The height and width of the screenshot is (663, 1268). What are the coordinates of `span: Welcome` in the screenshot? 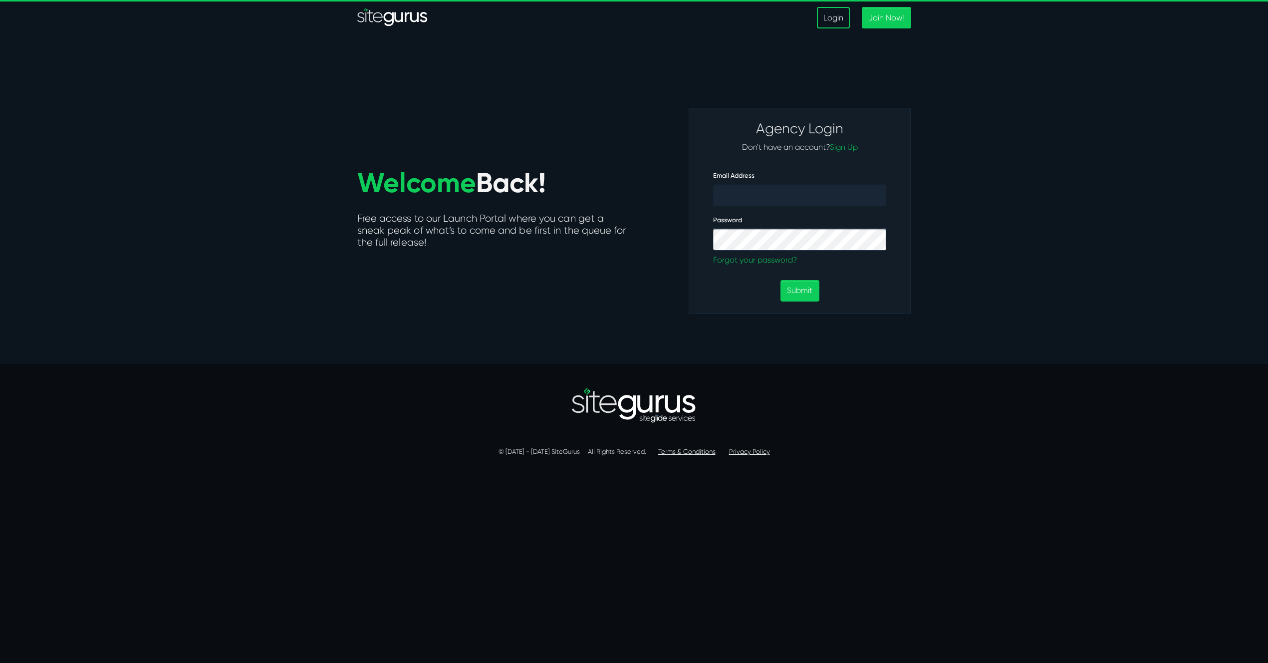 It's located at (417, 183).